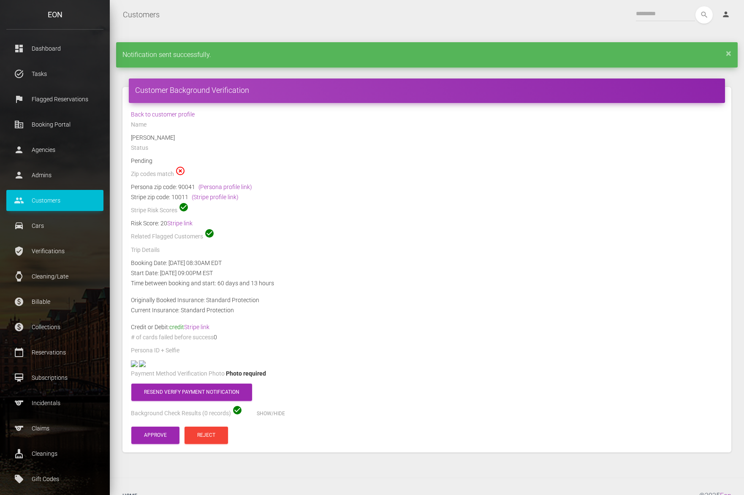  Describe the element at coordinates (163, 114) in the screenshot. I see `a: Back to customer profile` at that location.